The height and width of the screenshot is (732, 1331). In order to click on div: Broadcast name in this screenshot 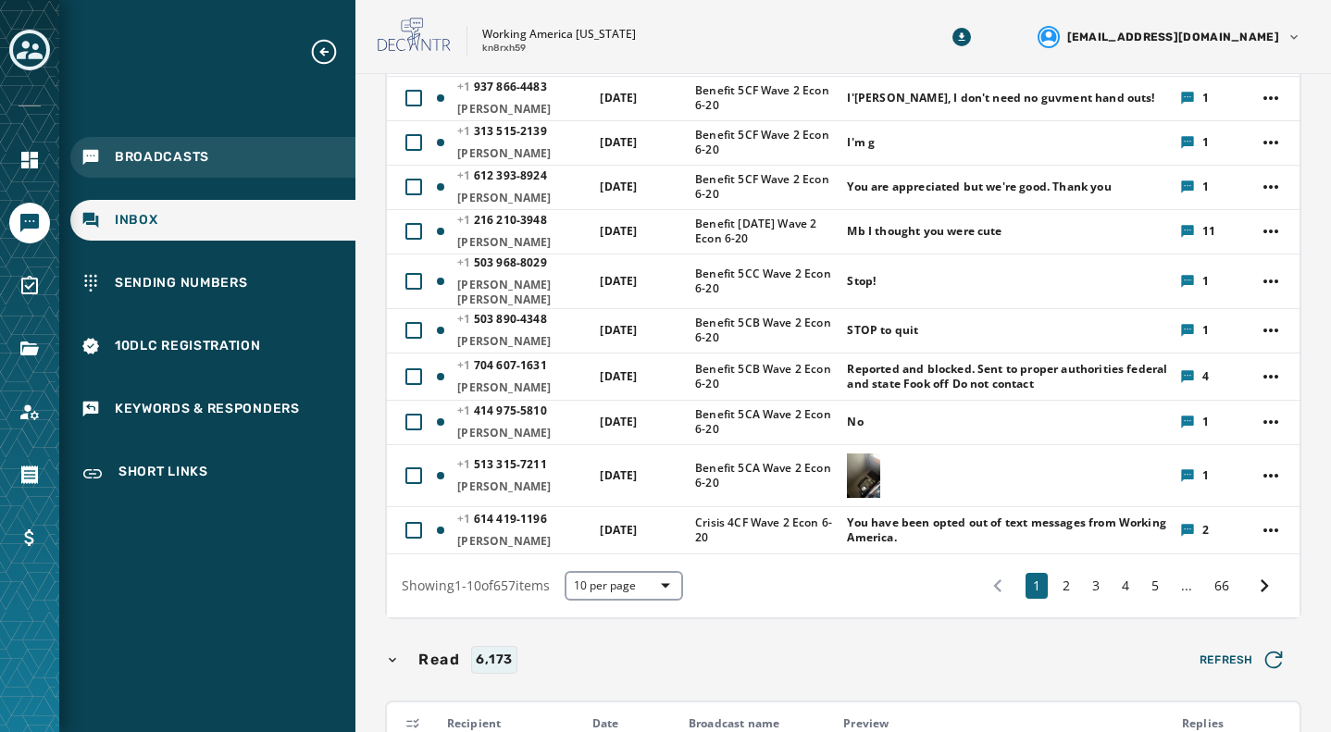, I will do `click(758, 724)`.